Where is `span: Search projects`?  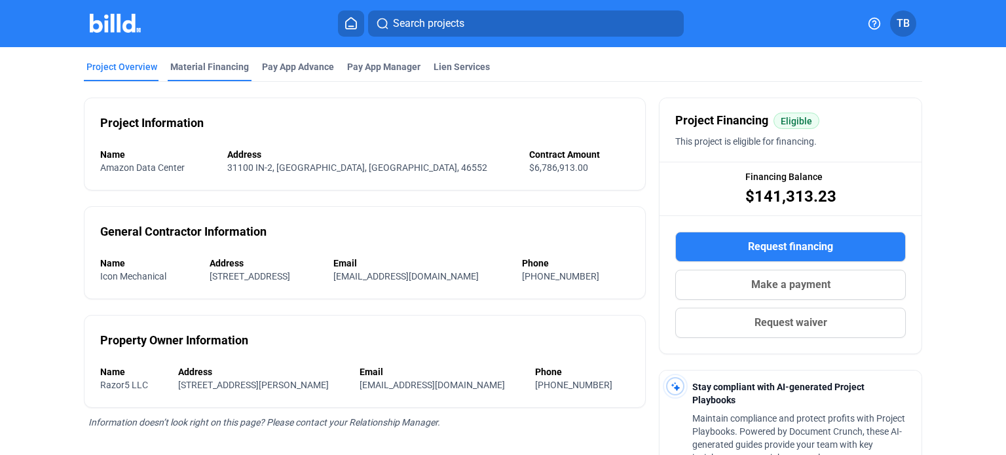
span: Search projects is located at coordinates (428, 24).